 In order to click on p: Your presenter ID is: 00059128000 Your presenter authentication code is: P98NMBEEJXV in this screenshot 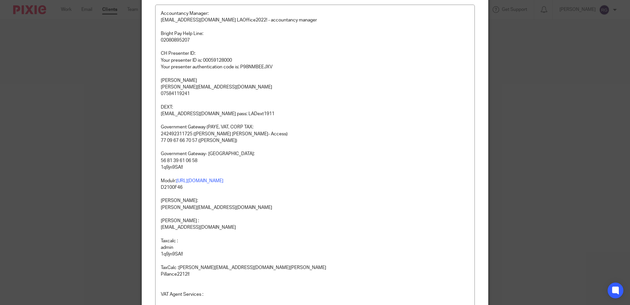, I will do `click(315, 64)`.